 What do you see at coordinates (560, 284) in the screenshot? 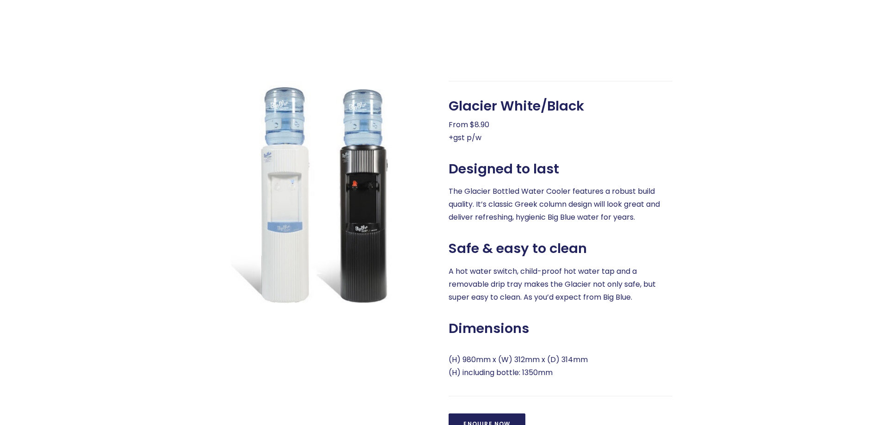
I see `p: A hot water switch, child-proof hot water tap and a removable drip tray makes the Glacier not onl...` at bounding box center [560, 284].